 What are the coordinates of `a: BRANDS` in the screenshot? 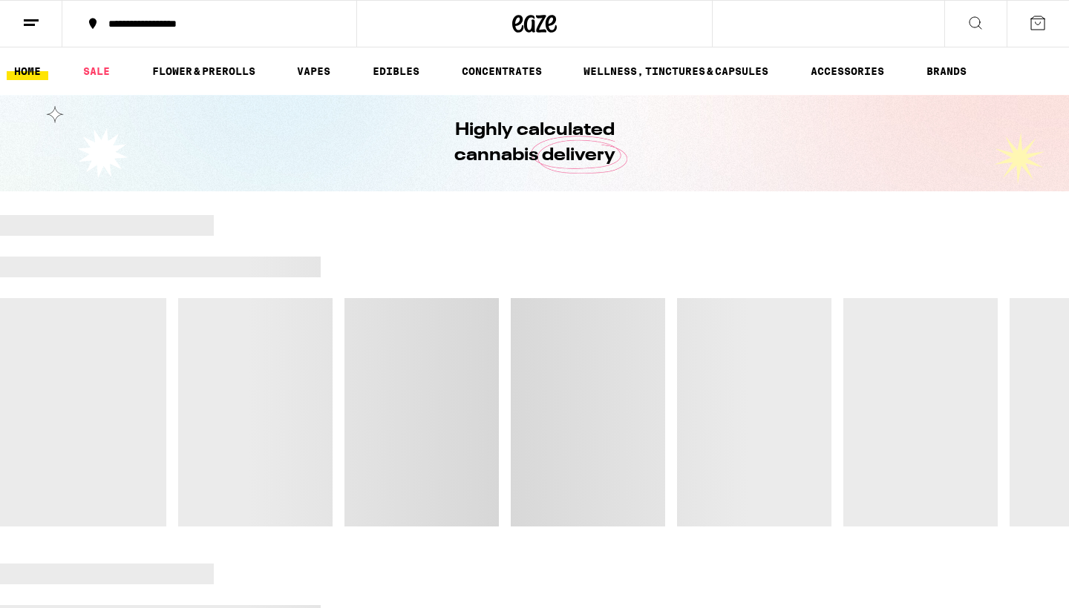 It's located at (946, 71).